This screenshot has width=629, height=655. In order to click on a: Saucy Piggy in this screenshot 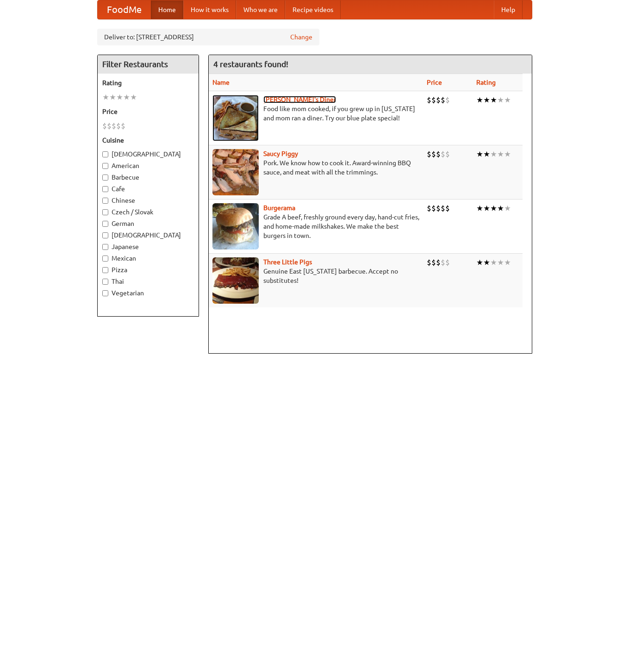, I will do `click(281, 154)`.